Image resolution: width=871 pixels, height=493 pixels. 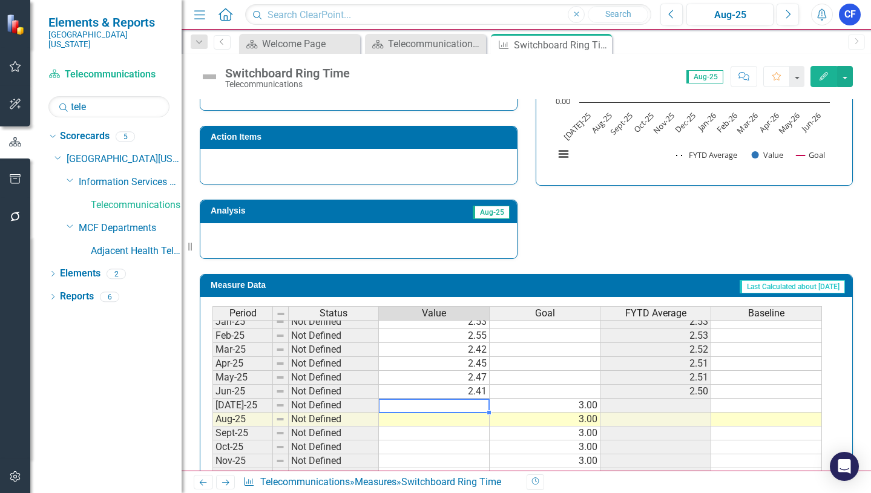 I want to click on div: CF, so click(x=850, y=15).